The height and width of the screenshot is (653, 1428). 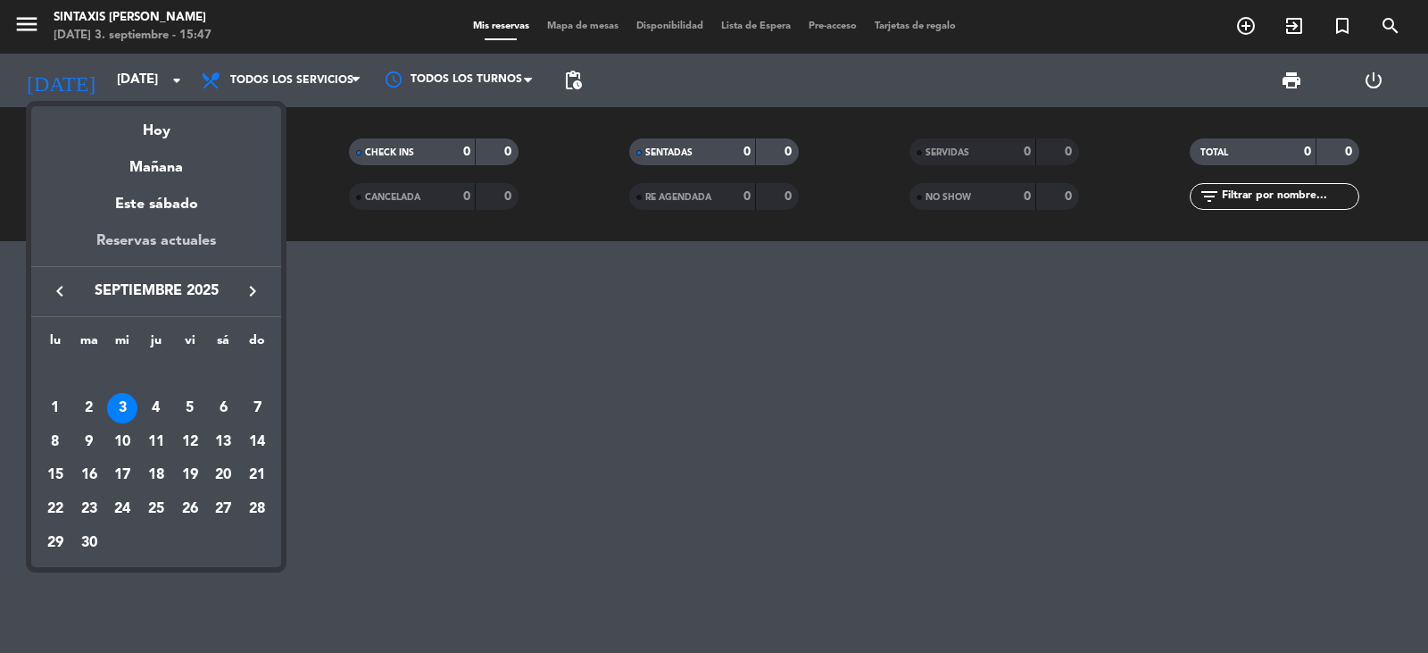 I want to click on span: septiembre 2025, so click(x=156, y=291).